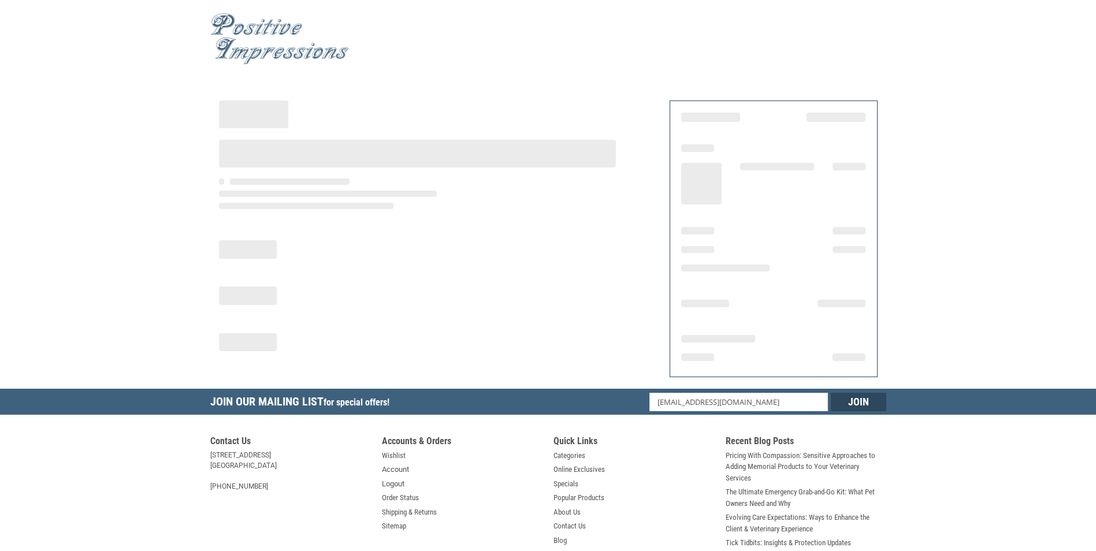 Image resolution: width=1096 pixels, height=551 pixels. What do you see at coordinates (303, 403) in the screenshot?
I see `h5: Join Our Mailing List` at bounding box center [303, 403].